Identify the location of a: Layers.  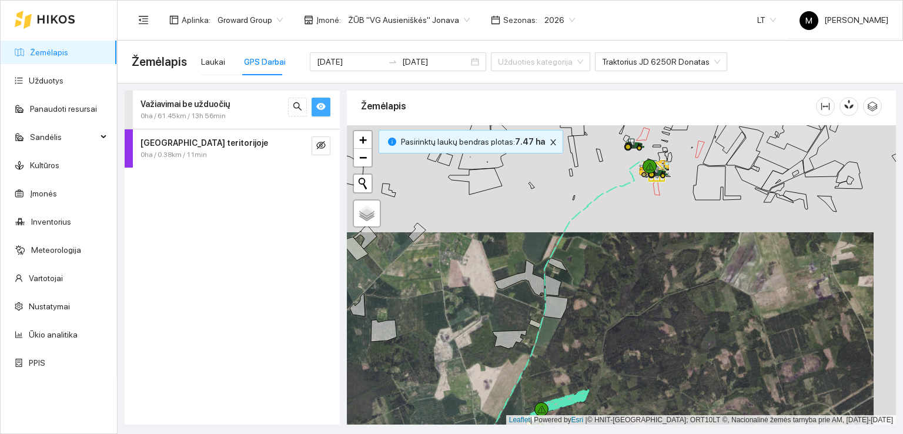
(367, 213).